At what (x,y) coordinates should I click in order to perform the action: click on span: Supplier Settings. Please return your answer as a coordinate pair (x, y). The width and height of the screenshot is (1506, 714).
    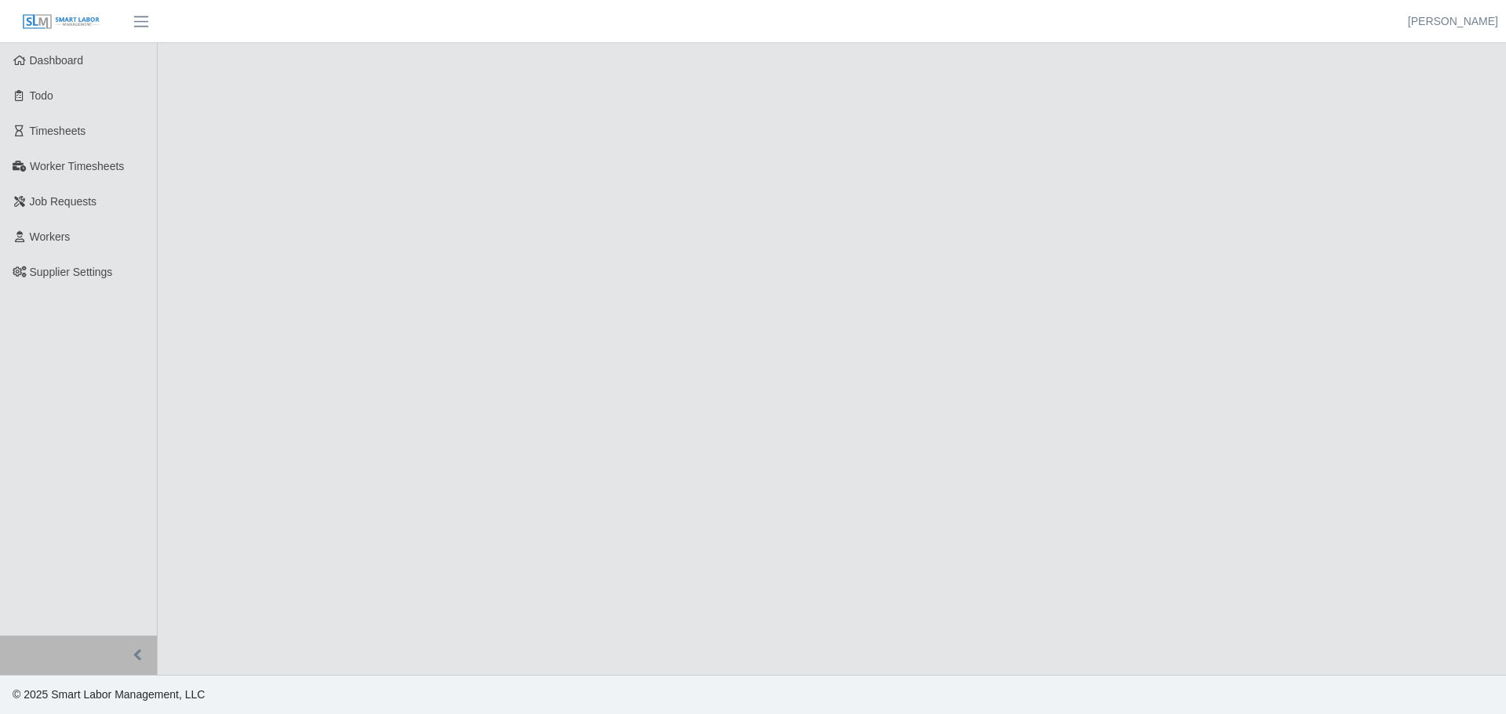
    Looking at the image, I should click on (71, 272).